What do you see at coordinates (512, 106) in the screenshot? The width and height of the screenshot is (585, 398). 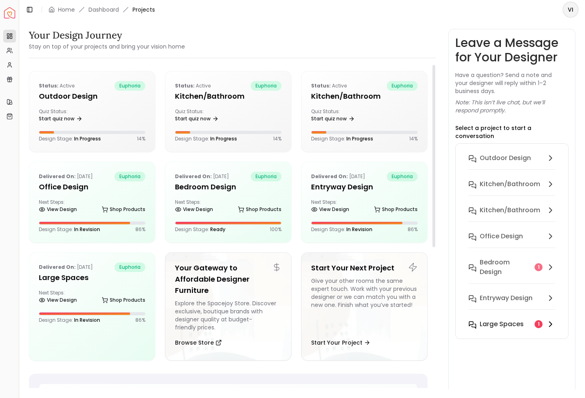 I see `p: Note: This isn’t live chat, but we’ll respond promptly.` at bounding box center [512, 106].